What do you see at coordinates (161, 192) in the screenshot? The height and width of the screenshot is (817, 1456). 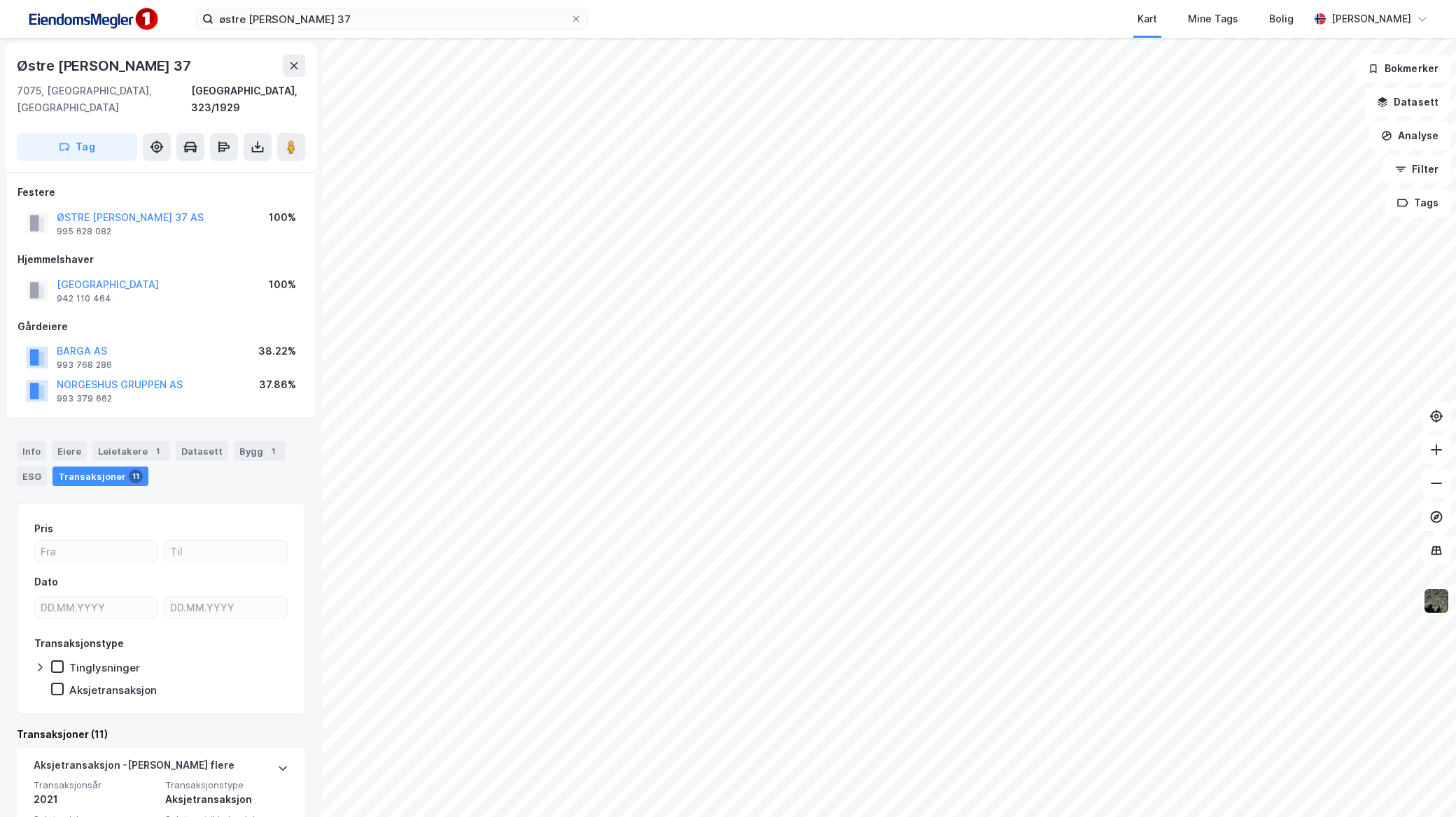 I see `div: Festere` at bounding box center [161, 192].